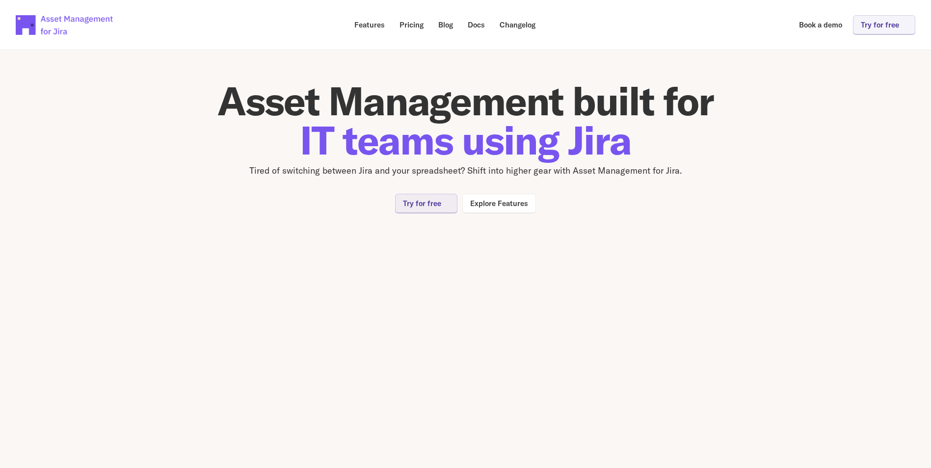 This screenshot has width=931, height=468. I want to click on p: Features, so click(369, 25).